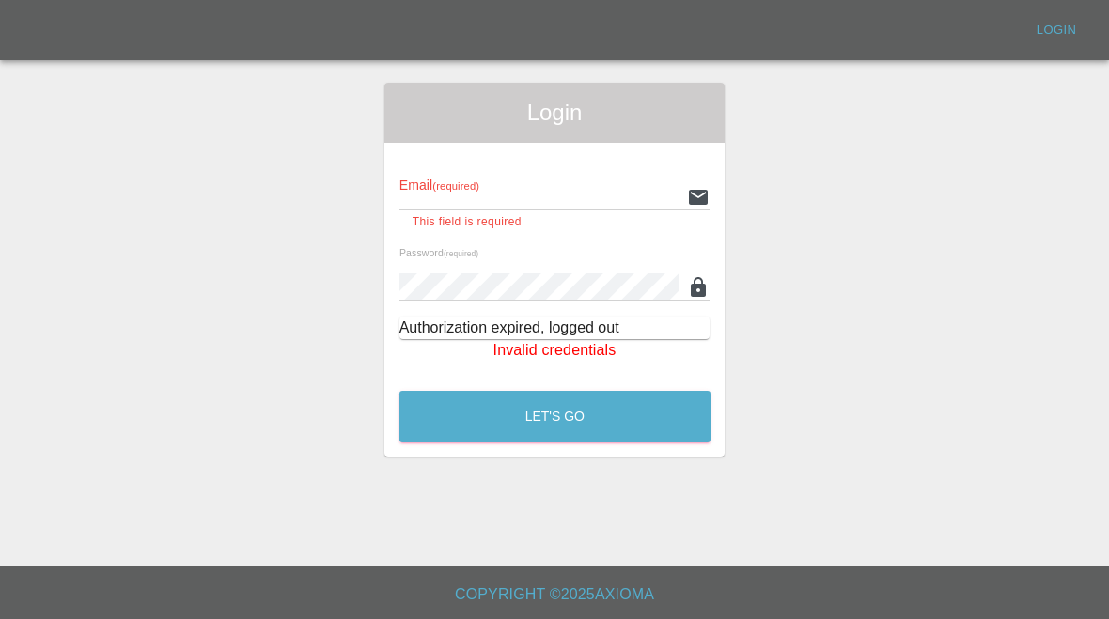 The image size is (1109, 619). I want to click on p: This field is required, so click(554, 223).